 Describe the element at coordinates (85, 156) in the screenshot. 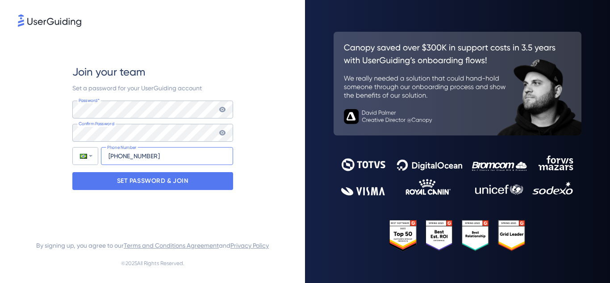

I see `div: Brazil: + 55` at that location.